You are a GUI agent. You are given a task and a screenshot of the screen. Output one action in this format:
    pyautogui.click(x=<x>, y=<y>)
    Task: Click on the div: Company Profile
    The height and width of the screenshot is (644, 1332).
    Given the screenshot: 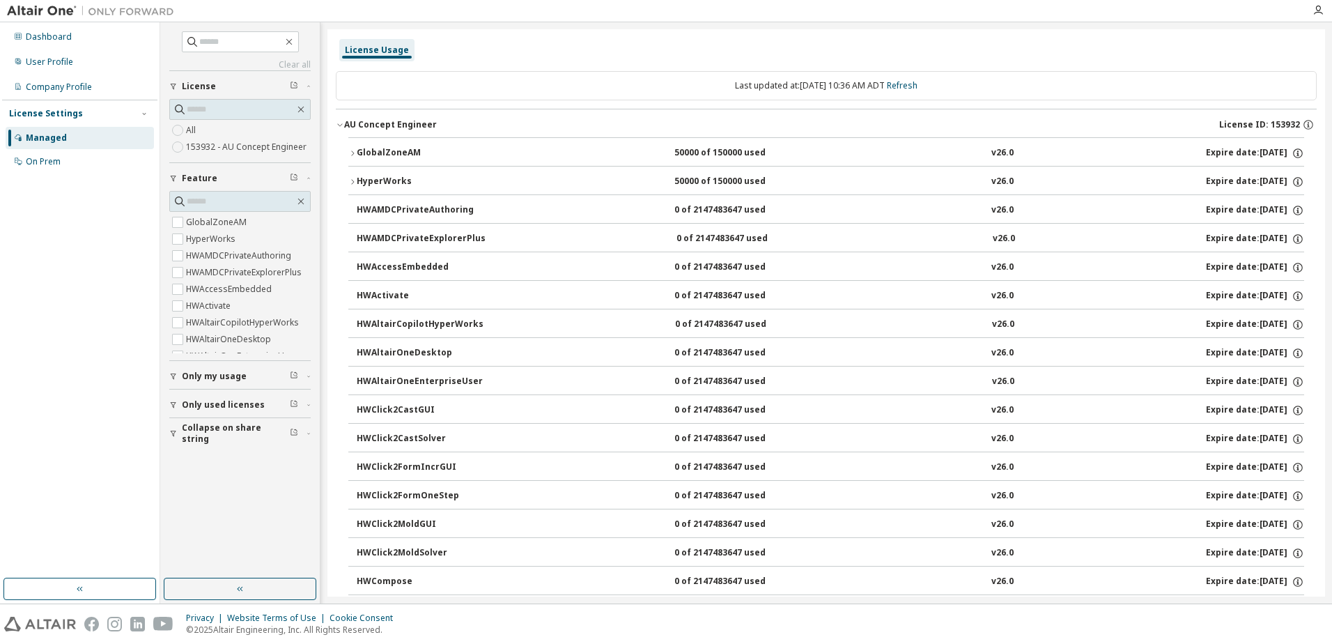 What is the action you would take?
    pyautogui.click(x=59, y=87)
    